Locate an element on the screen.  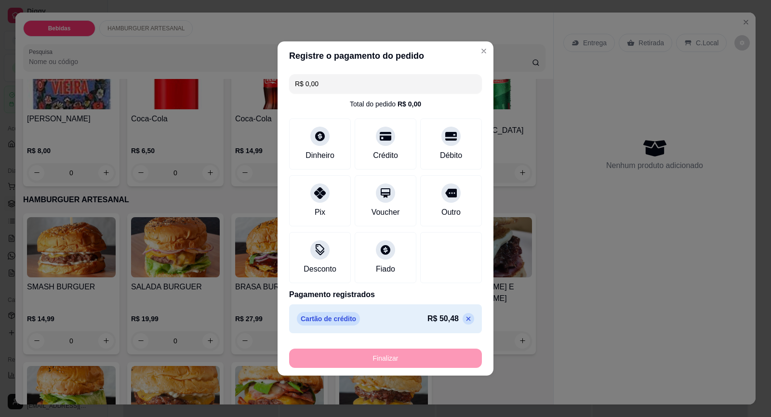
p: Cartão de crédito is located at coordinates (328, 319).